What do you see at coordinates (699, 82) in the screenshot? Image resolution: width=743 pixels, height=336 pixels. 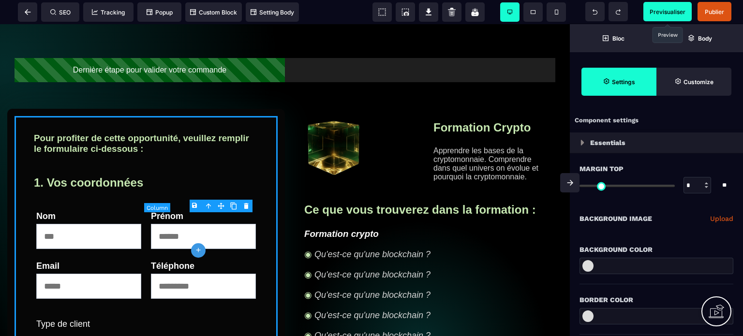 I see `strong: Customize` at bounding box center [699, 82].